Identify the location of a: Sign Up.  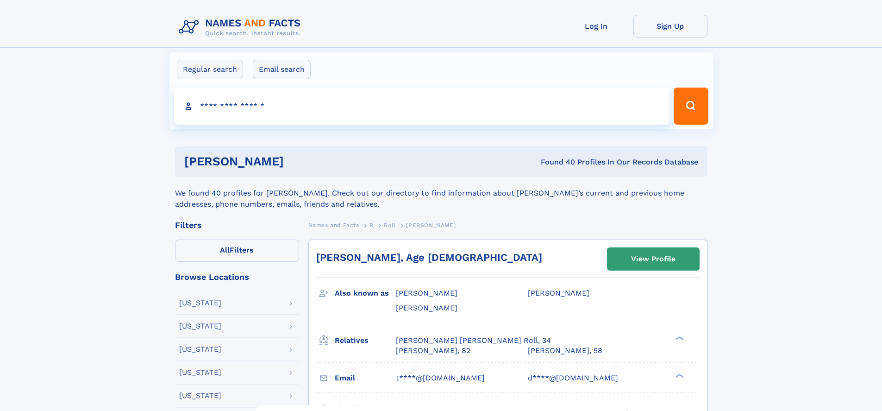
(671, 26).